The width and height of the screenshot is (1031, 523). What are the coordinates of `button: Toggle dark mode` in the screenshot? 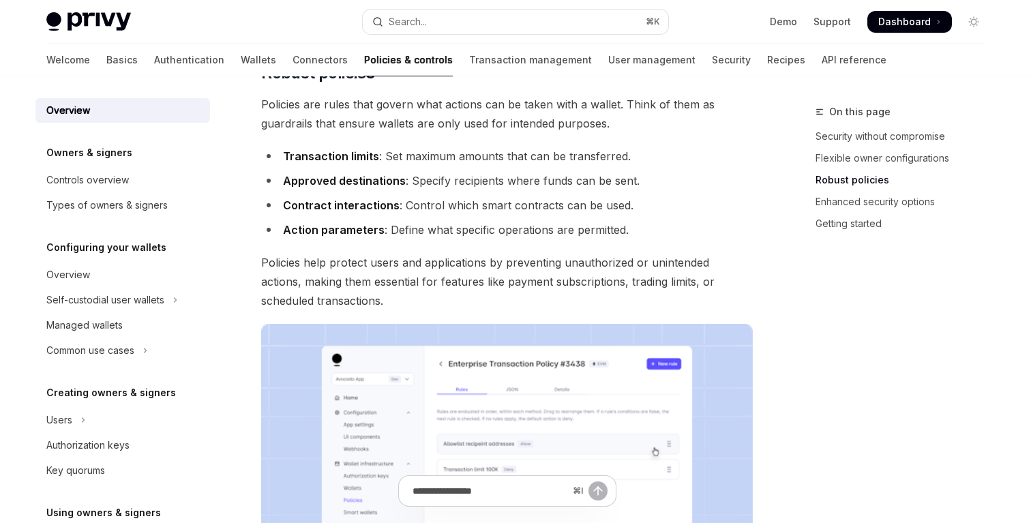 It's located at (974, 22).